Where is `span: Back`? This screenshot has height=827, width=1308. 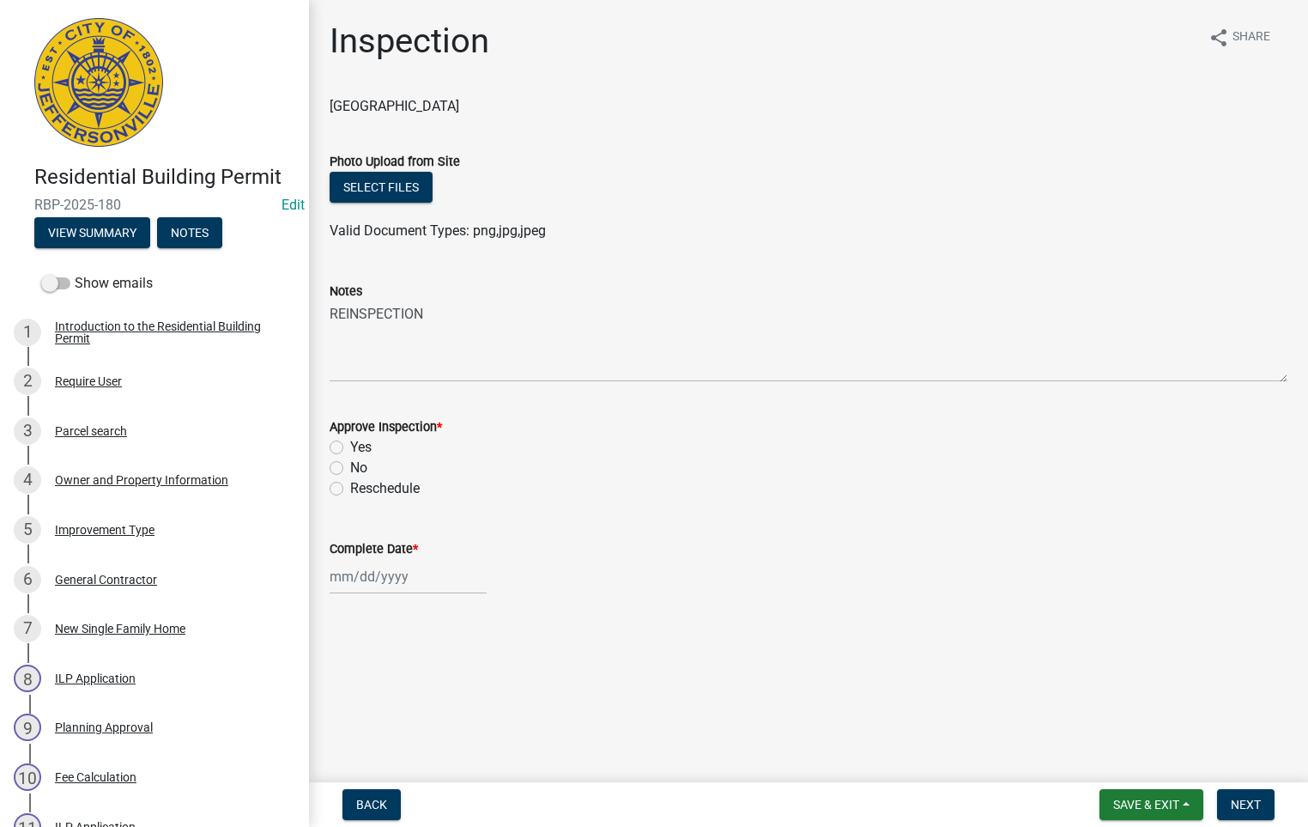
span: Back is located at coordinates (372, 804).